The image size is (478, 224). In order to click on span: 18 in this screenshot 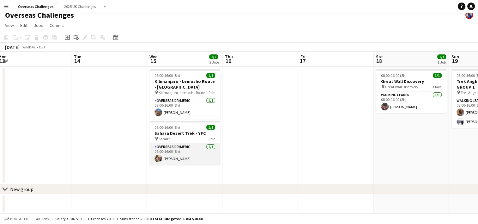, I will do `click(379, 61)`.